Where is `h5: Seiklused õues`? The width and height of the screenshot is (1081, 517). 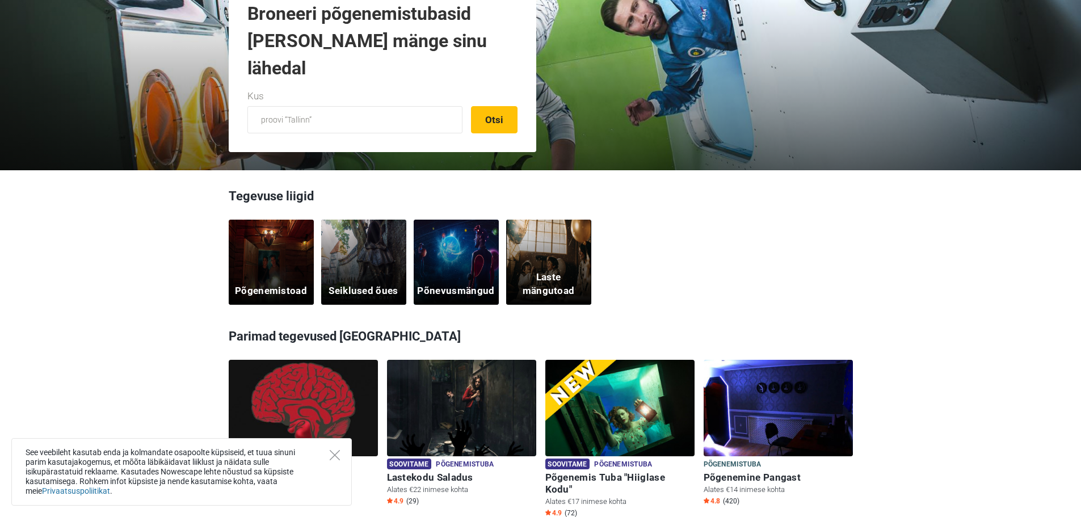
h5: Seiklused õues is located at coordinates (363, 291).